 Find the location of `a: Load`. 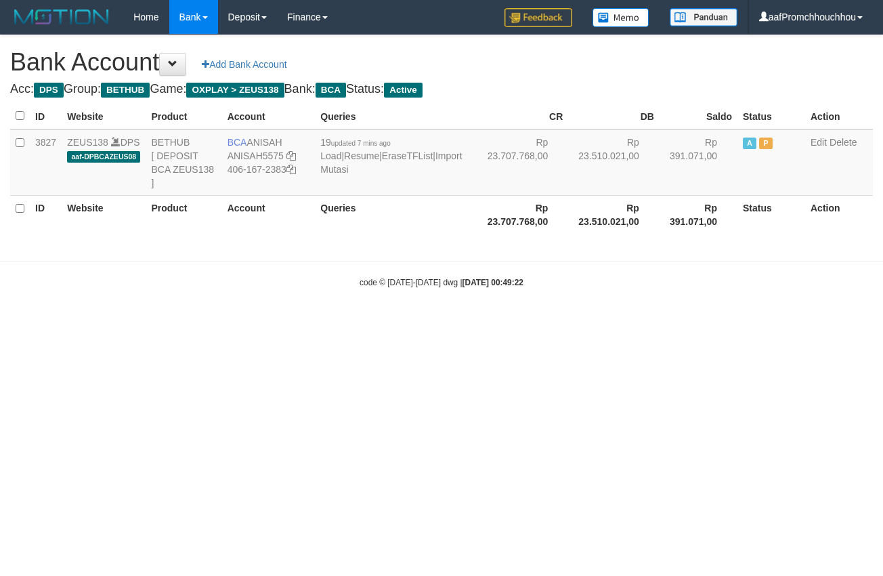

a: Load is located at coordinates (331, 156).